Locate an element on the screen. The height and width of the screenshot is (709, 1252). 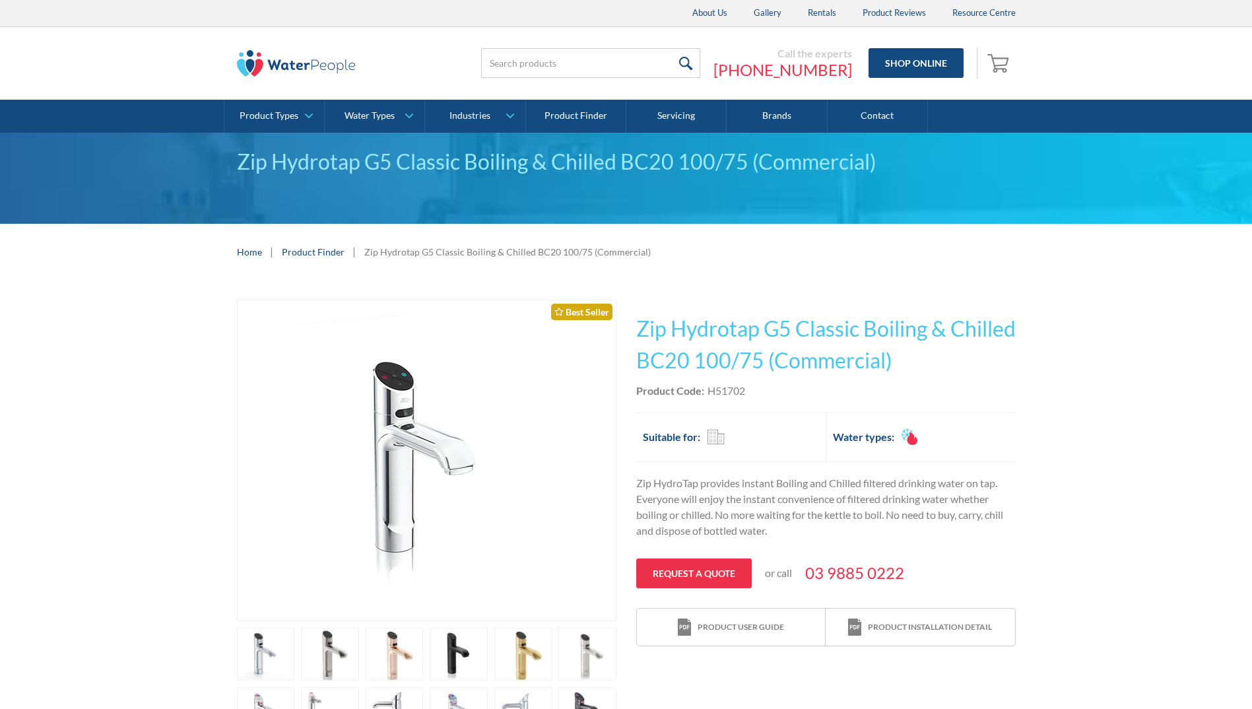
p: or call is located at coordinates (778, 573).